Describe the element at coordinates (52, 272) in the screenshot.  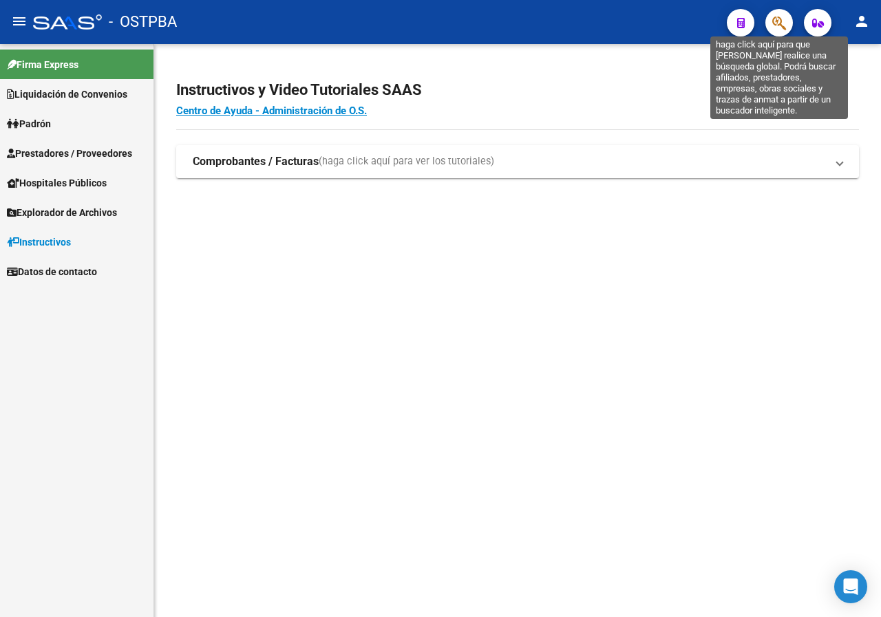
I see `span: Datos de contacto` at that location.